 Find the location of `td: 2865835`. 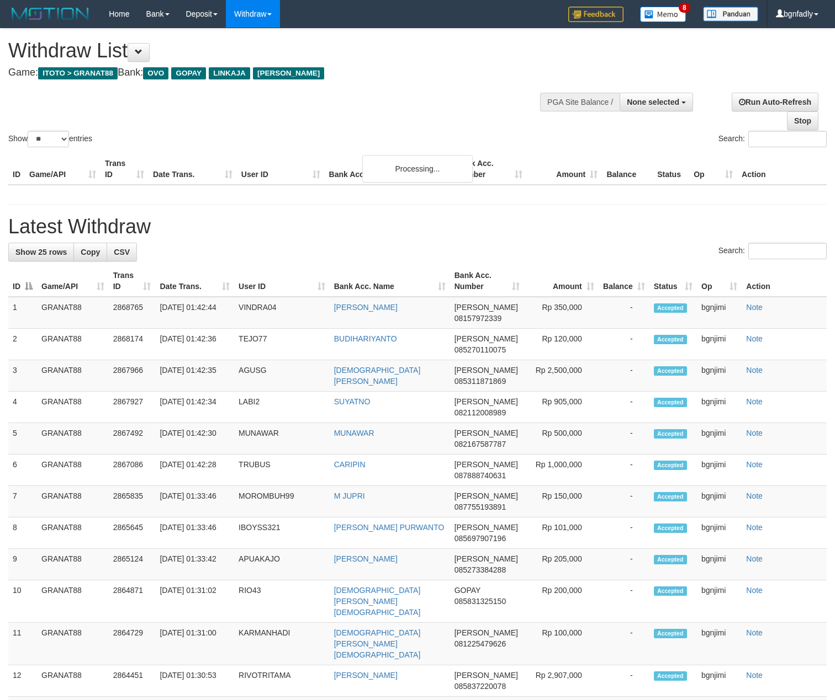

td: 2865835 is located at coordinates (132, 502).